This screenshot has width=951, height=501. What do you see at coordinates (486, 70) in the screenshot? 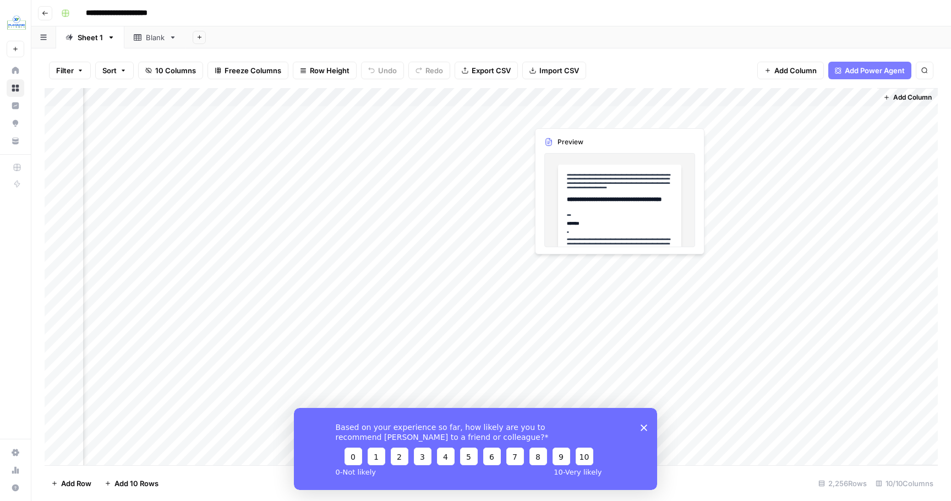
I see `button: Export CSV` at bounding box center [486, 70].